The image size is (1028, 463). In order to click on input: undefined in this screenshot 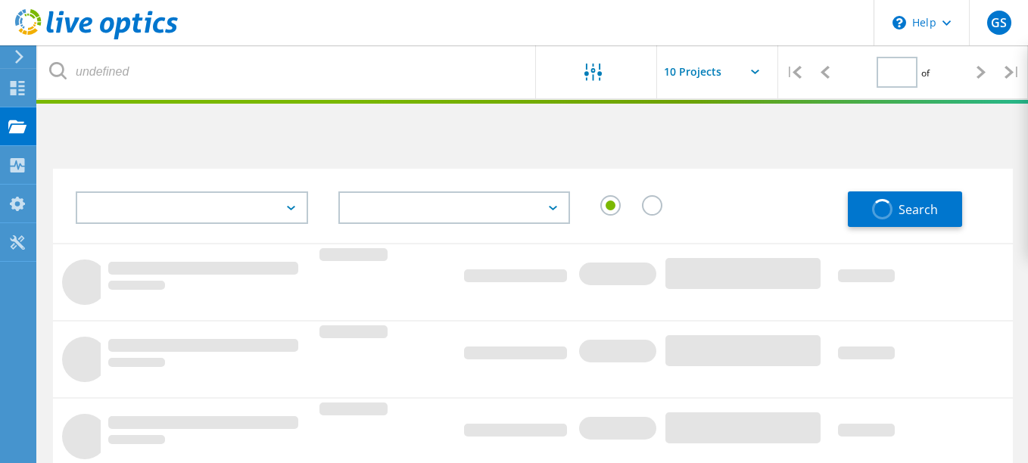, I will do `click(287, 72)`.